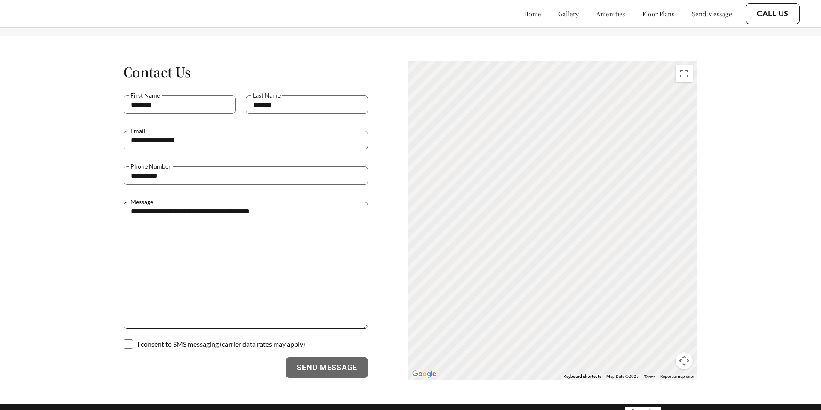  What do you see at coordinates (533, 14) in the screenshot?
I see `a: home` at bounding box center [533, 14].